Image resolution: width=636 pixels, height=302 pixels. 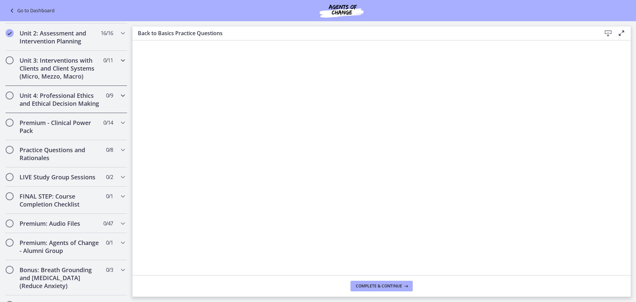 What do you see at coordinates (107, 33) in the screenshot?
I see `span: 16 / 16` at bounding box center [107, 33].